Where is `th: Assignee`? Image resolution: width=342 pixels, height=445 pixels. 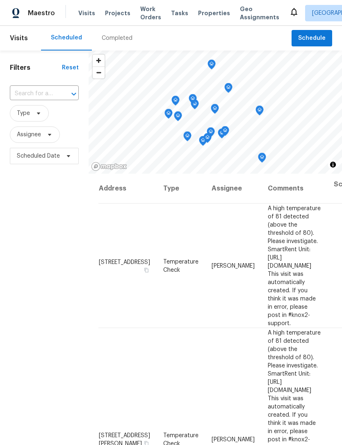 th: Assignee is located at coordinates (233, 188).